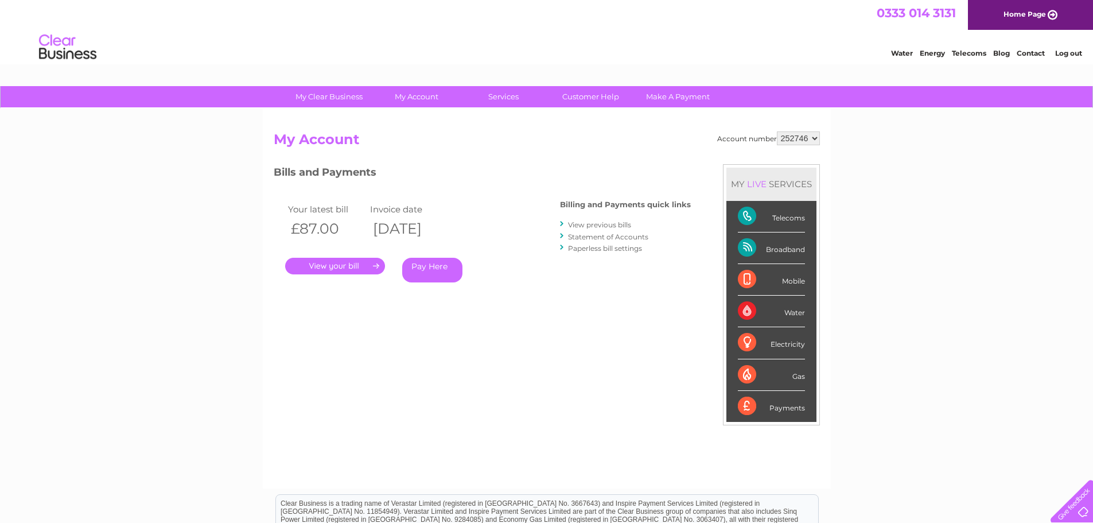  Describe the element at coordinates (933, 53) in the screenshot. I see `a: Energy` at that location.